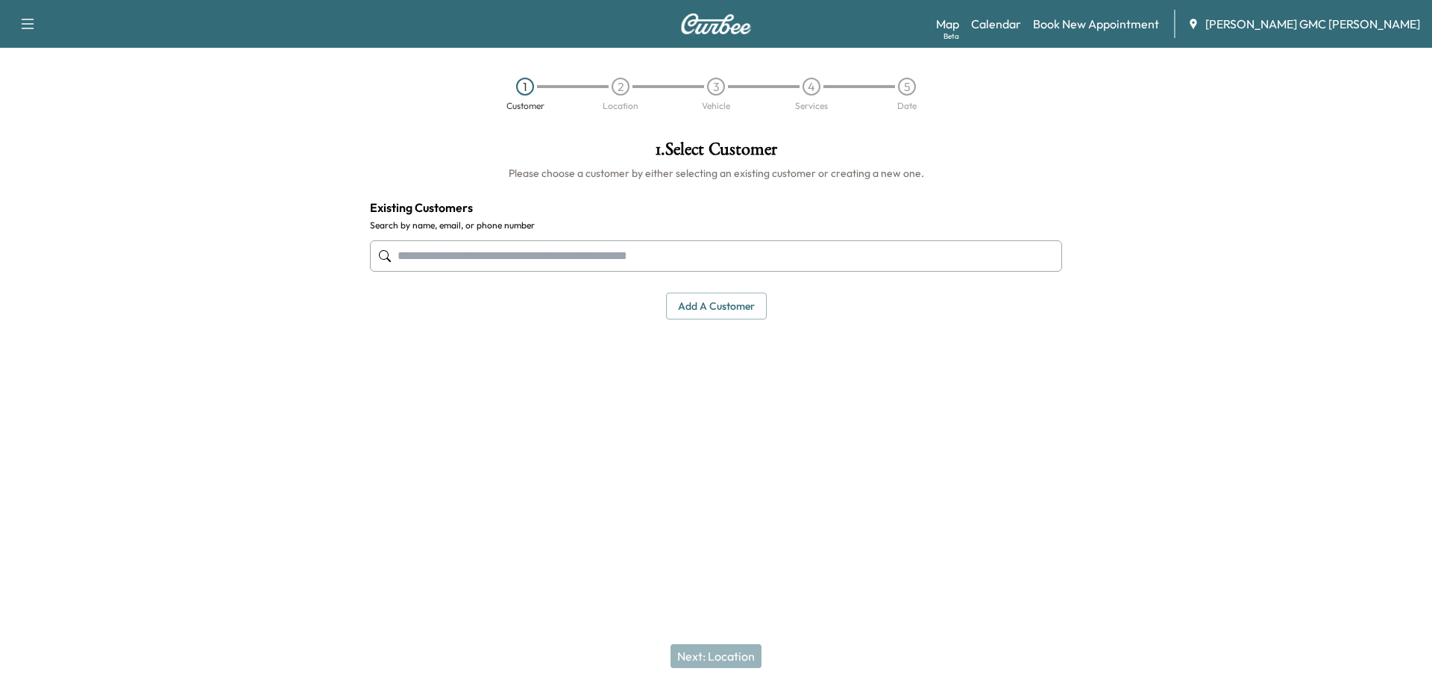 The image size is (1432, 686). I want to click on label: Search by name, email, or phone number, so click(716, 225).